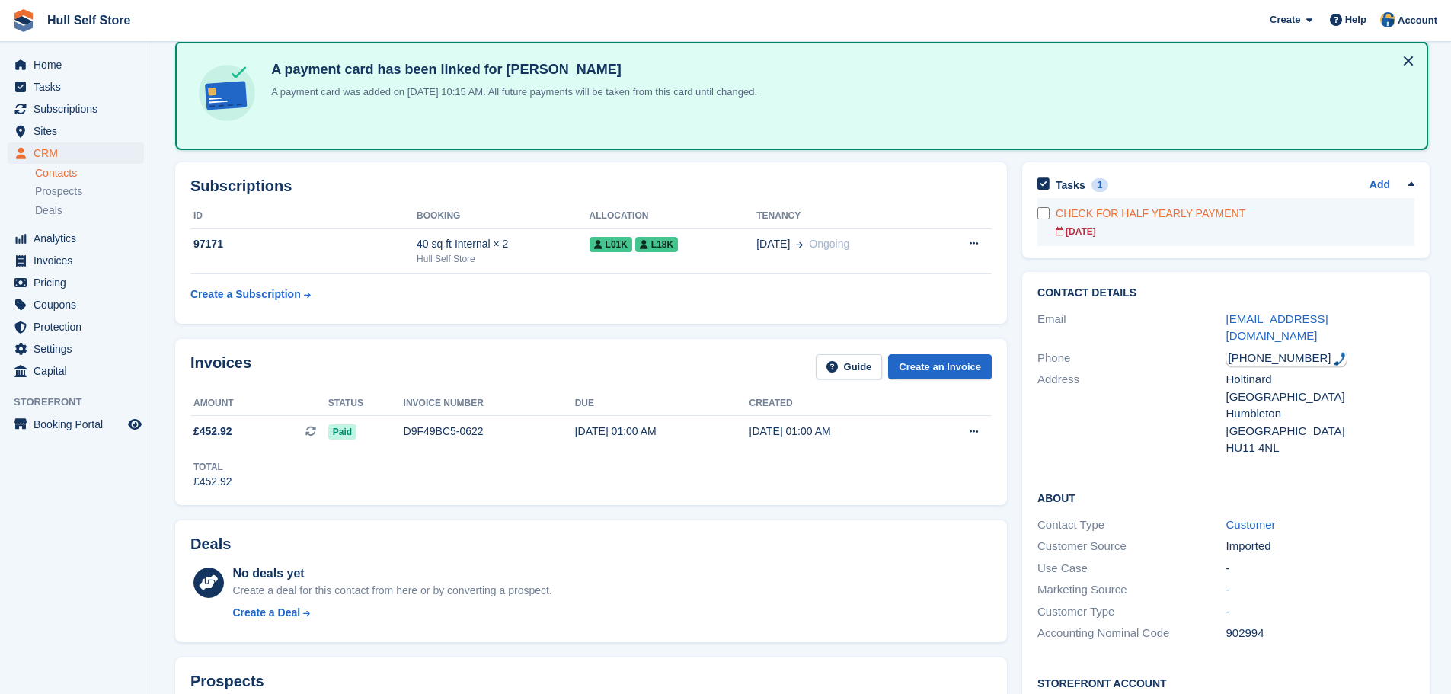 Image resolution: width=1451 pixels, height=694 pixels. I want to click on h2: Storefront Account, so click(1225, 682).